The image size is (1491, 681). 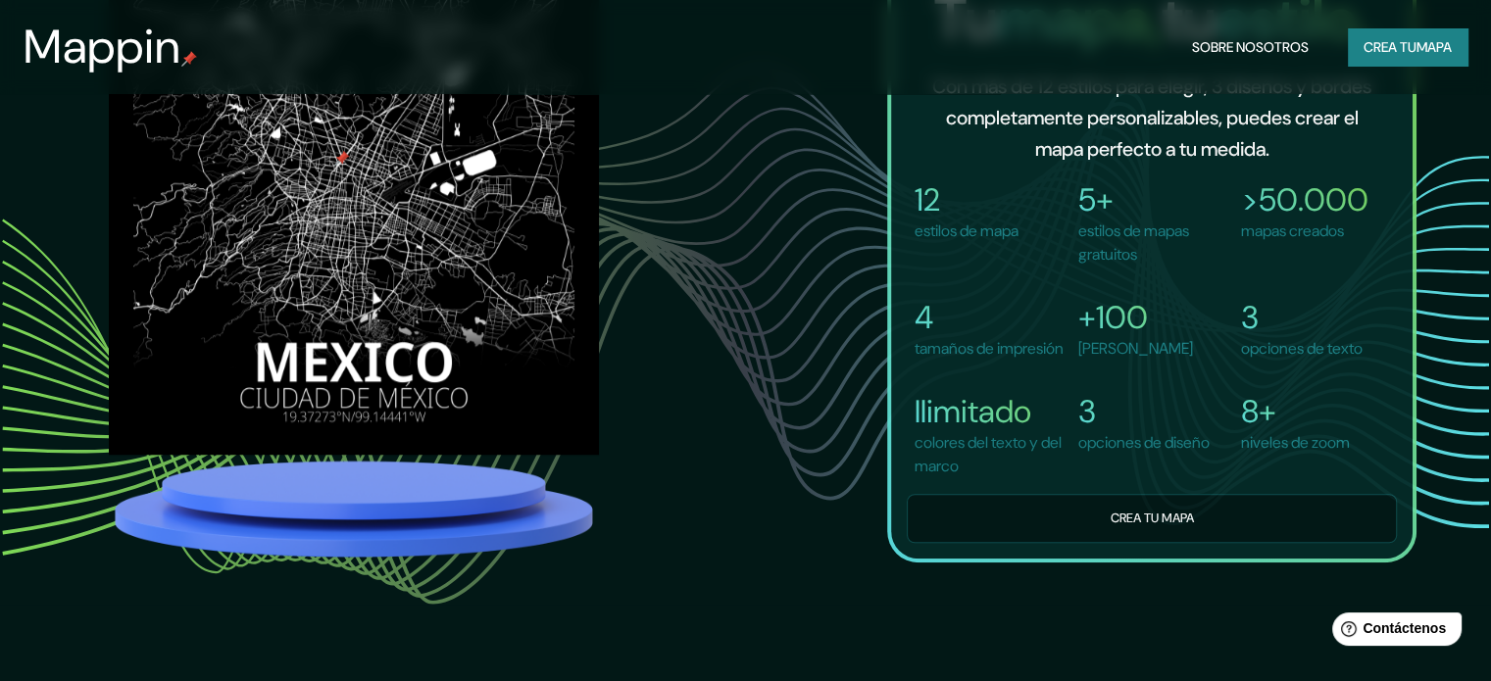 I want to click on font: estilos de mapas gratuitos, so click(x=1133, y=242).